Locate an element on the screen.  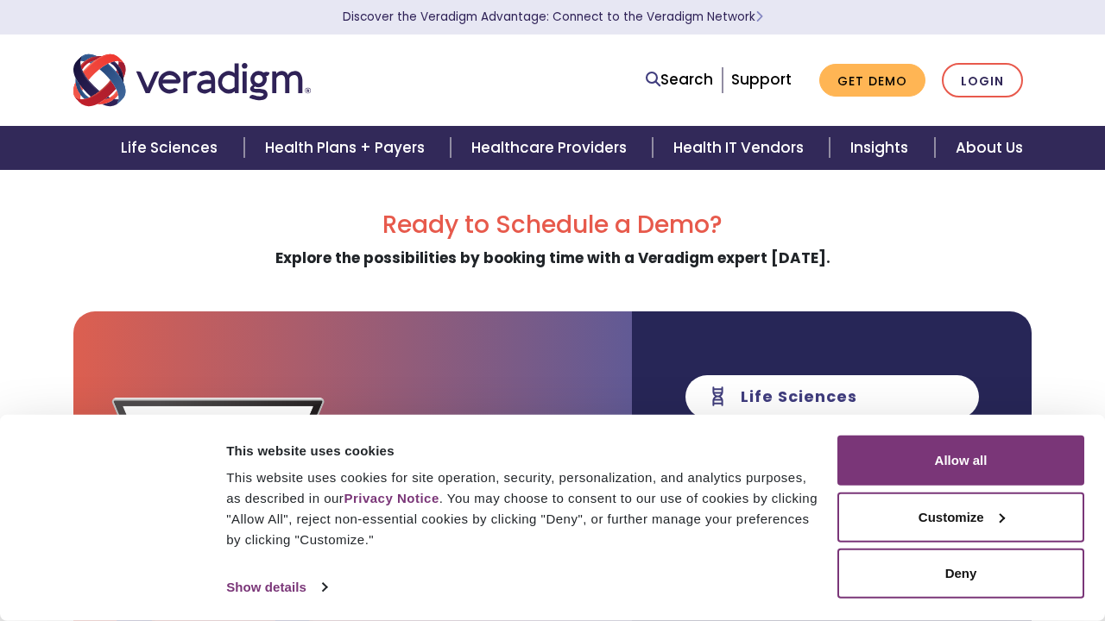
a: Healthcare Providers is located at coordinates (551, 148).